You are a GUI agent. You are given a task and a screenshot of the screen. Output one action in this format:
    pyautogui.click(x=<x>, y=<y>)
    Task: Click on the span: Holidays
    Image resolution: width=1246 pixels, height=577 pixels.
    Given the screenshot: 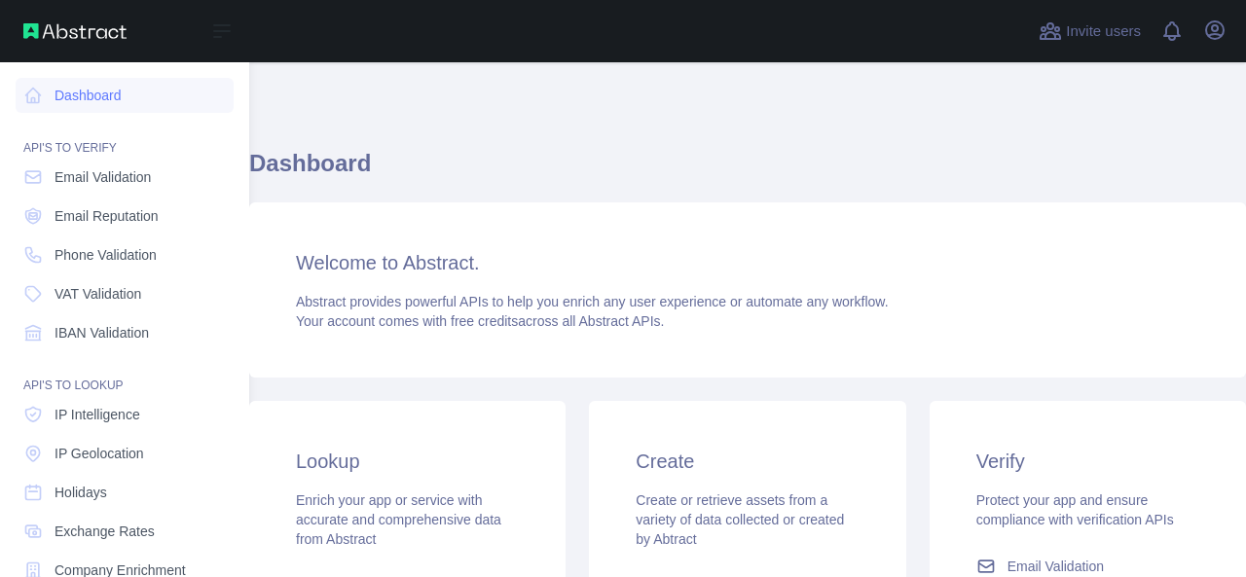 What is the action you would take?
    pyautogui.click(x=81, y=493)
    